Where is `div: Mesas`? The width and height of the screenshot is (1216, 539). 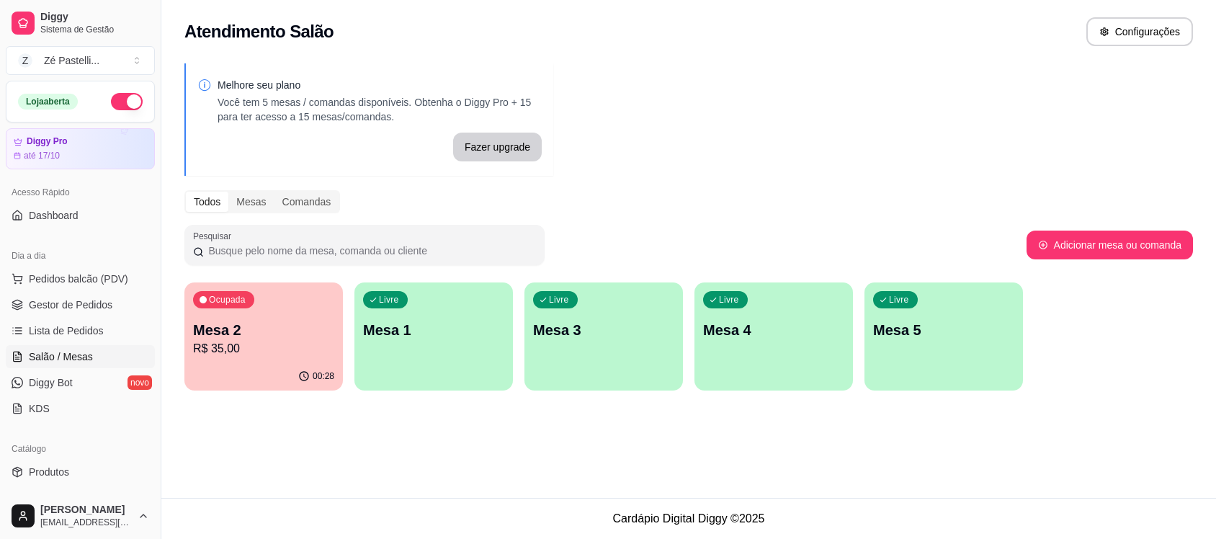
div: Mesas is located at coordinates (251, 202).